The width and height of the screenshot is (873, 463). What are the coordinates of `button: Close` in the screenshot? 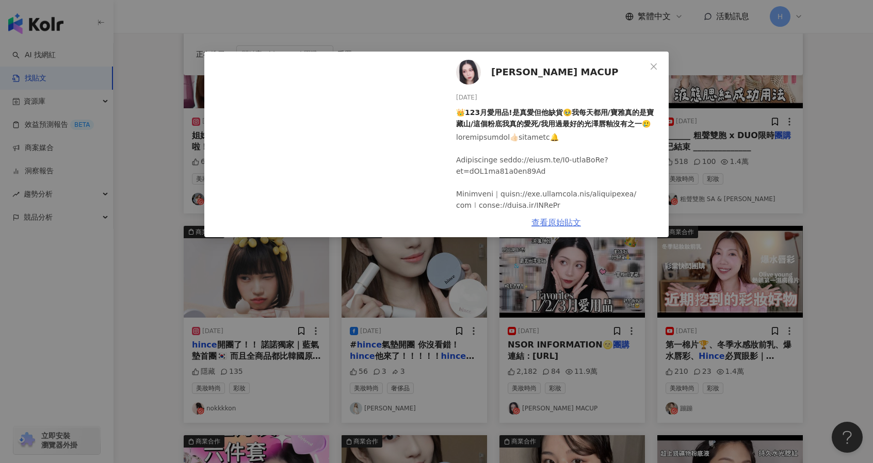 It's located at (654, 67).